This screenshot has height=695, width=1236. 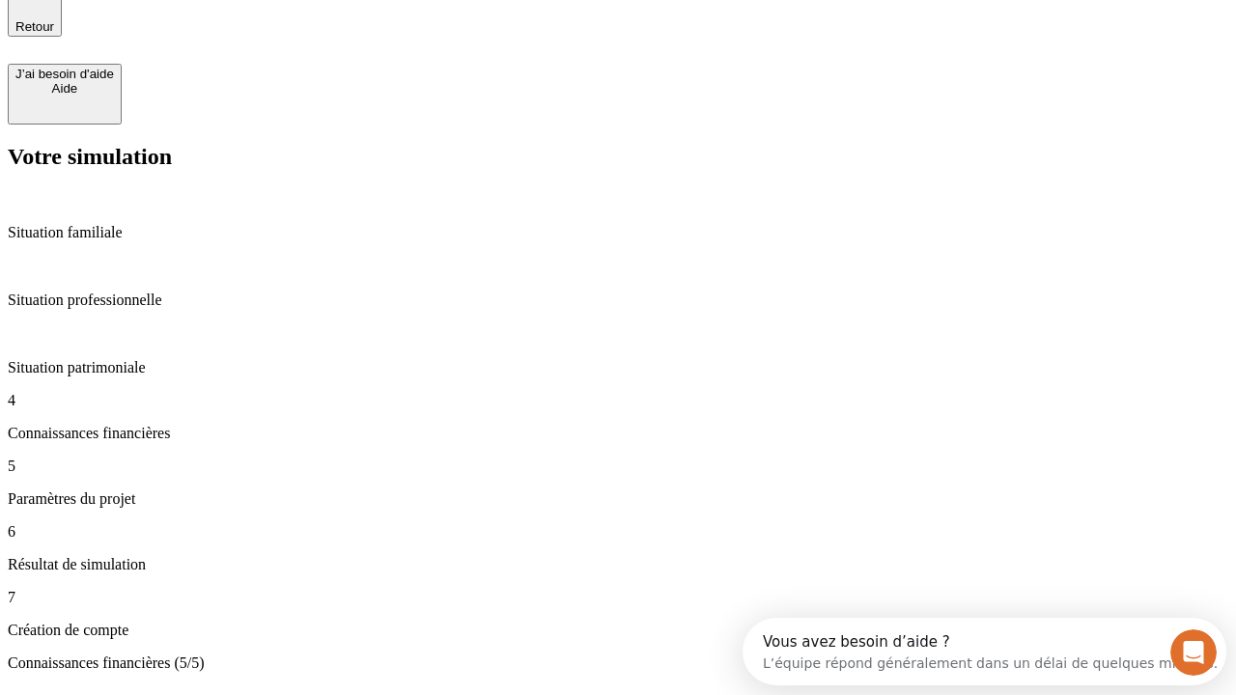 What do you see at coordinates (65, 94) in the screenshot?
I see `button: J’ai besoin d'aideAide` at bounding box center [65, 94].